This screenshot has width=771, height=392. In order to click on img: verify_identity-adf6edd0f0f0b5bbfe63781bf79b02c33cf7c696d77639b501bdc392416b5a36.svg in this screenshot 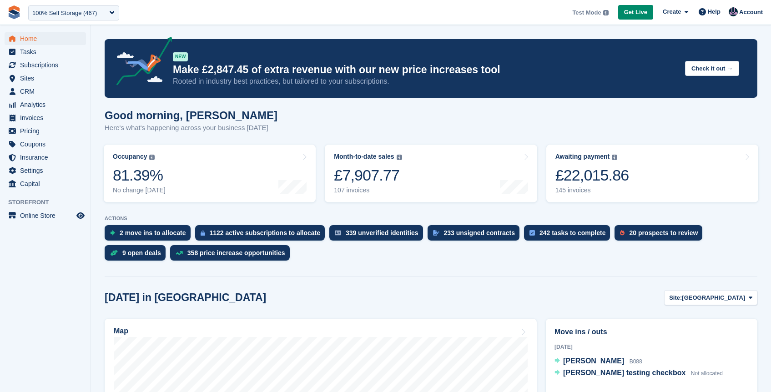, I will do `click(338, 233)`.